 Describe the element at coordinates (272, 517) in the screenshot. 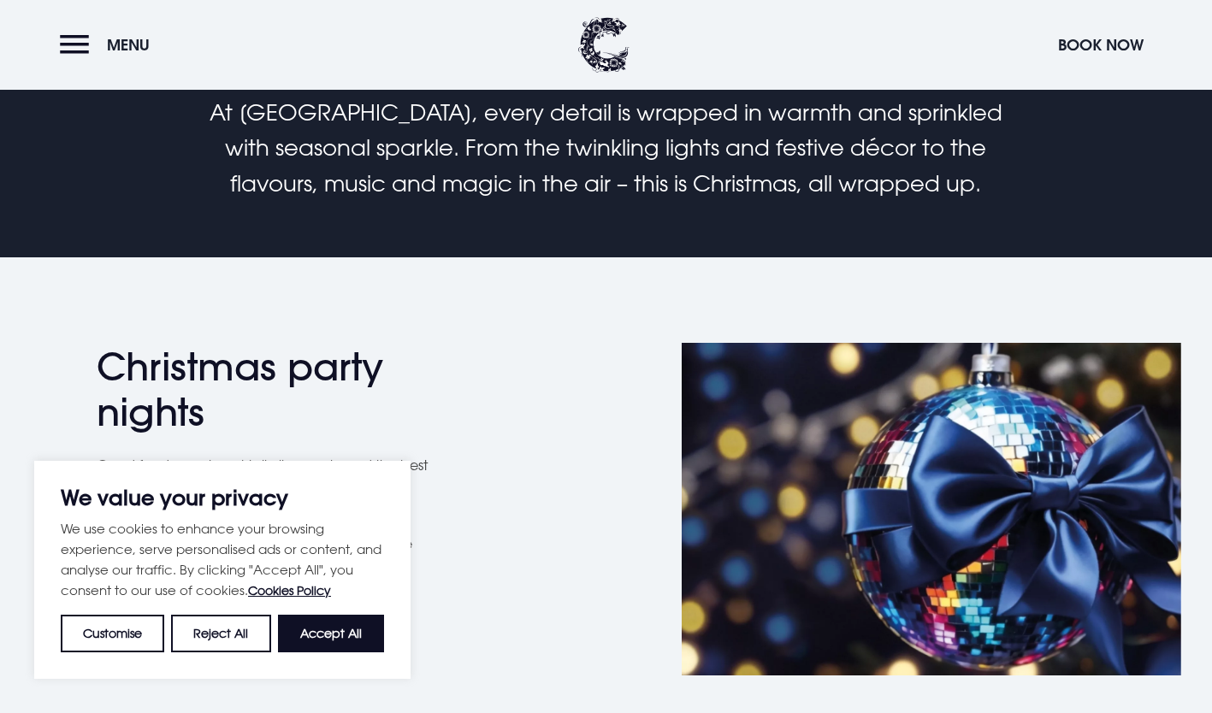

I see `p: Good food, great cocktails, live music and the best company – it’s everything you need for your b...` at that location.